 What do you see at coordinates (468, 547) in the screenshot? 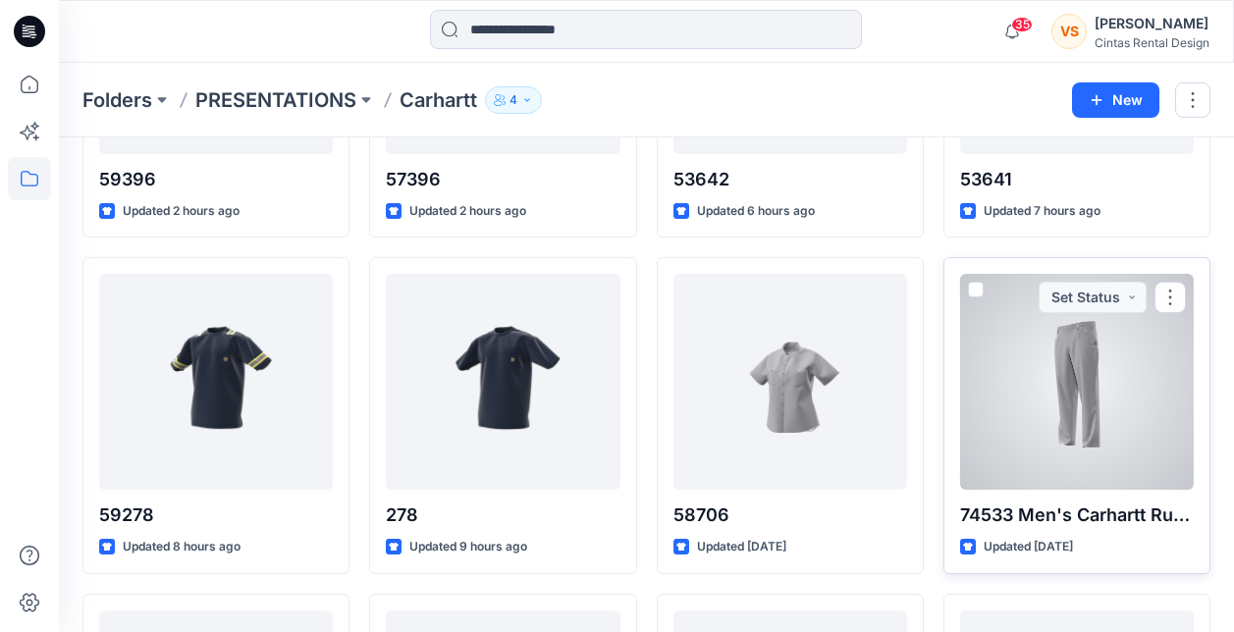
I see `p: Updated 9 hours ago` at bounding box center [468, 547].